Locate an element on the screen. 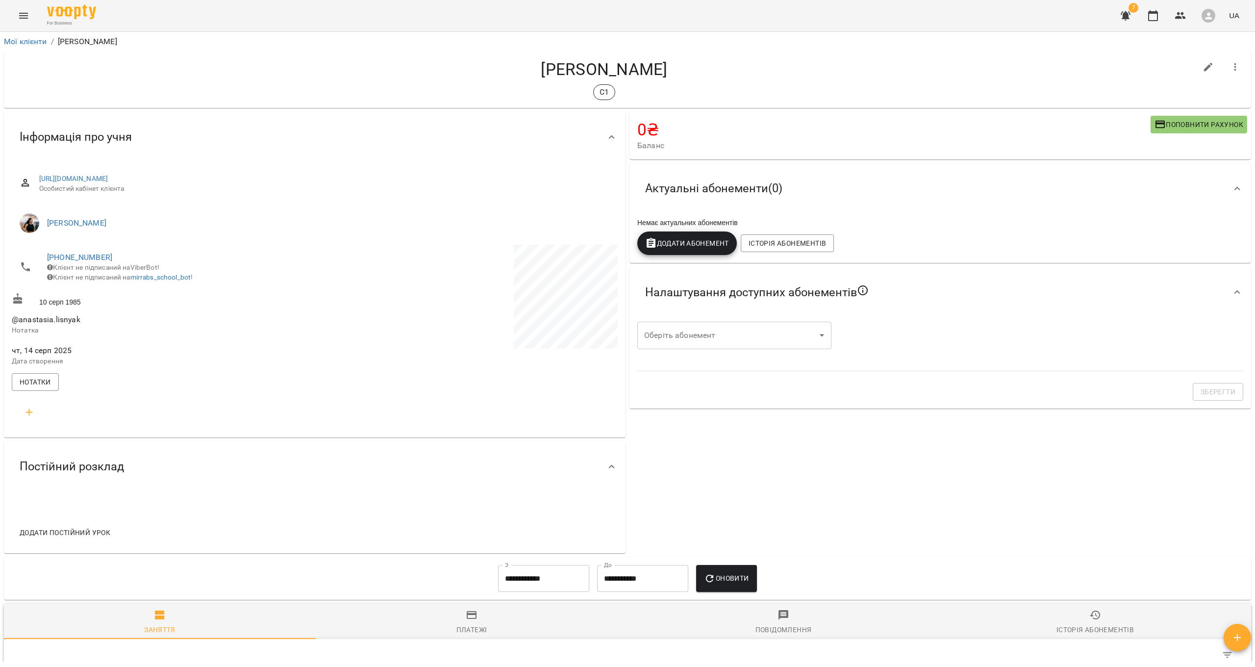 The image size is (1255, 667). p: Нотатка is located at coordinates (162, 330).